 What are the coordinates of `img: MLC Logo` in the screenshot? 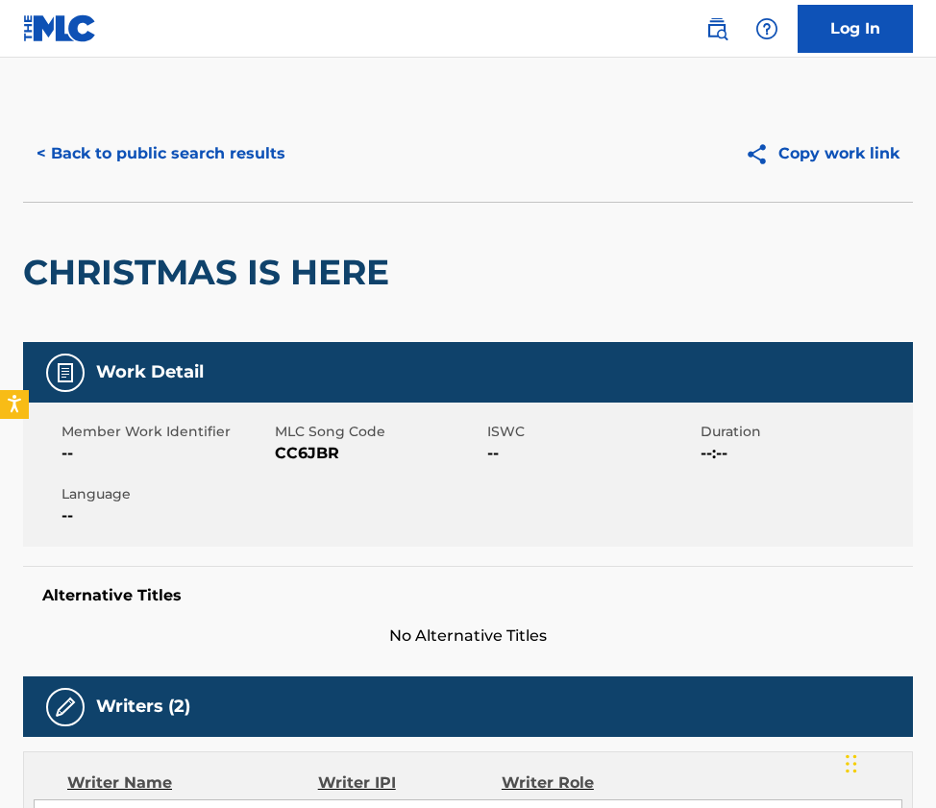 It's located at (60, 28).